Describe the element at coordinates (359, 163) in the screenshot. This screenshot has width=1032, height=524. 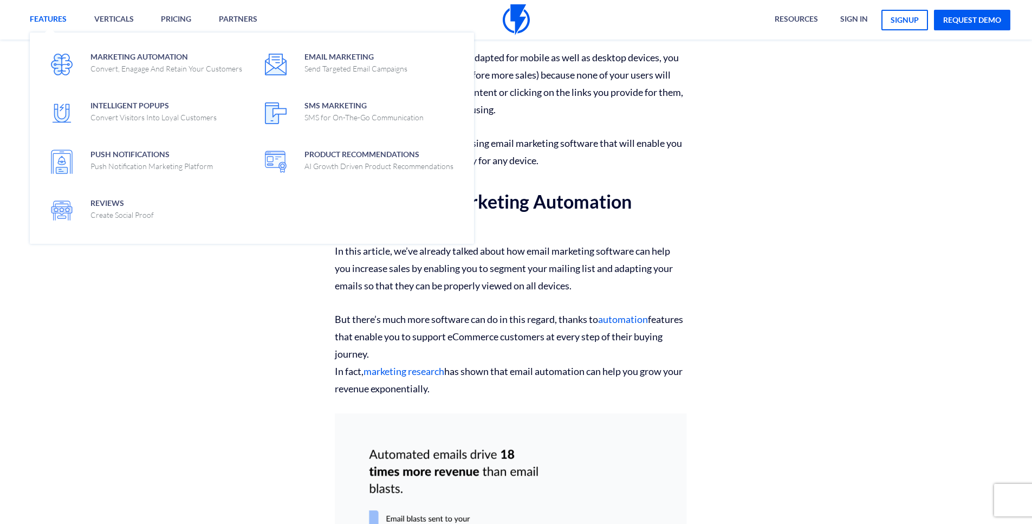
I see `a: Product RecommendationsAI Growth Driven Product Recommendations` at that location.